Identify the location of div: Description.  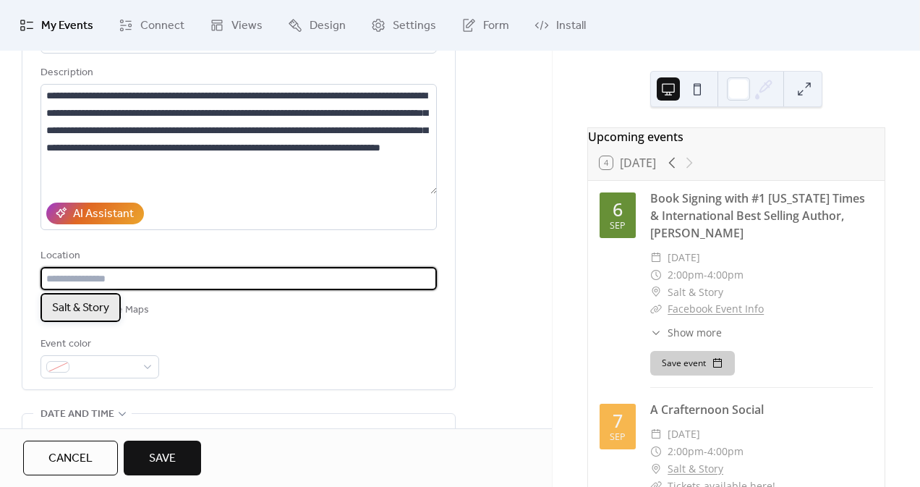
(237, 73).